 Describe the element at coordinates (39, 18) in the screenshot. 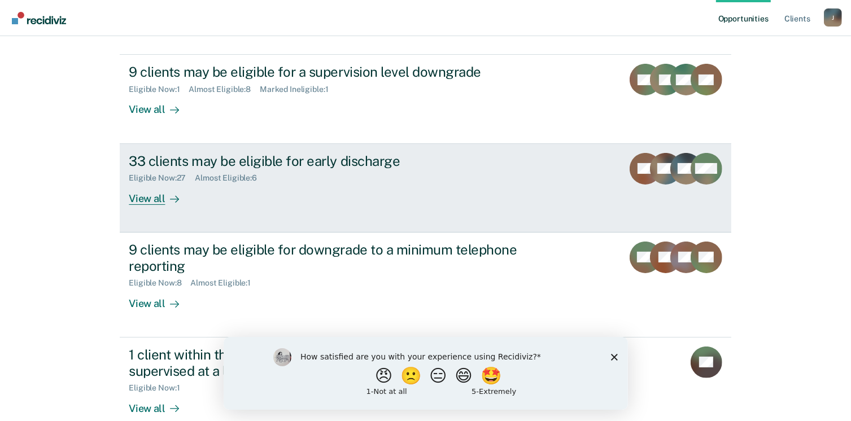

I see `img: Recidiviz` at that location.